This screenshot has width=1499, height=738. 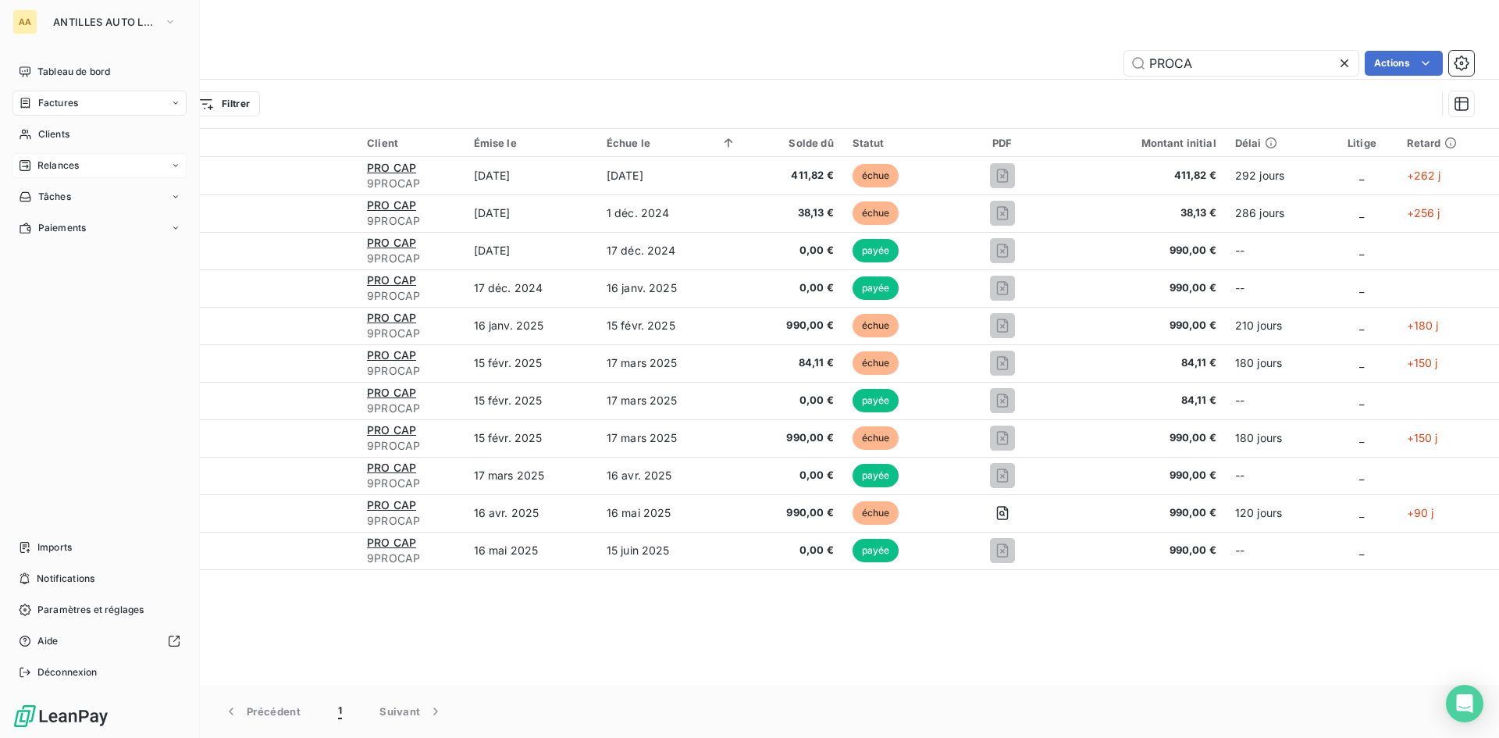 What do you see at coordinates (531, 143) in the screenshot?
I see `div: Émise le` at bounding box center [531, 143].